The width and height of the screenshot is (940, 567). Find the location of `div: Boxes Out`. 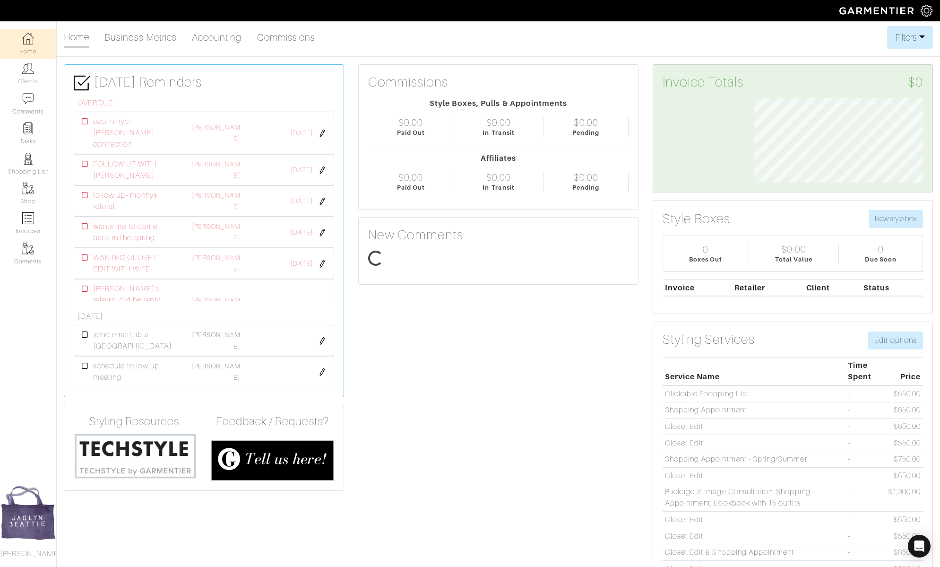

div: Boxes Out is located at coordinates (706, 259).